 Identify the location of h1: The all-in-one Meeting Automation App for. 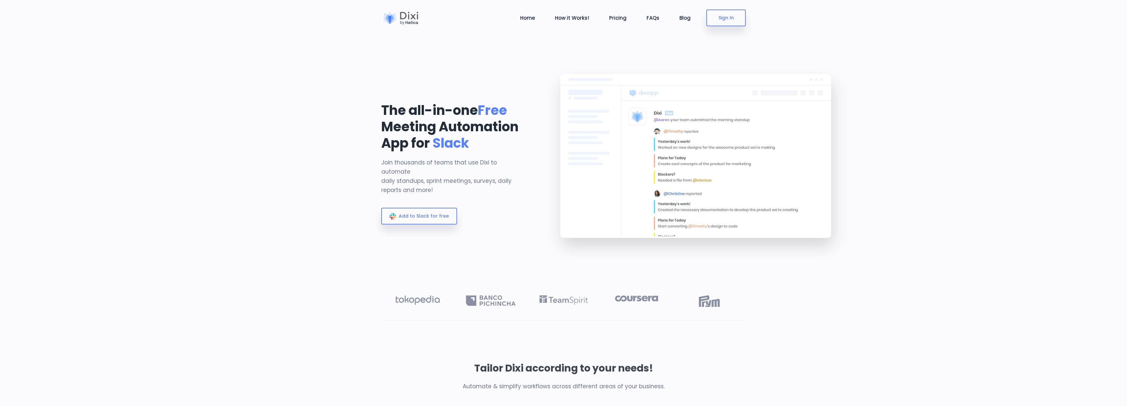
(454, 127).